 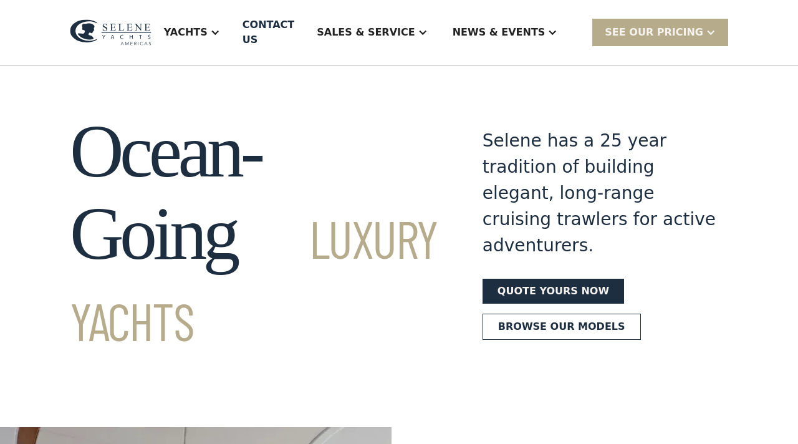 What do you see at coordinates (561, 326) in the screenshot?
I see `a: Browse our models` at bounding box center [561, 326].